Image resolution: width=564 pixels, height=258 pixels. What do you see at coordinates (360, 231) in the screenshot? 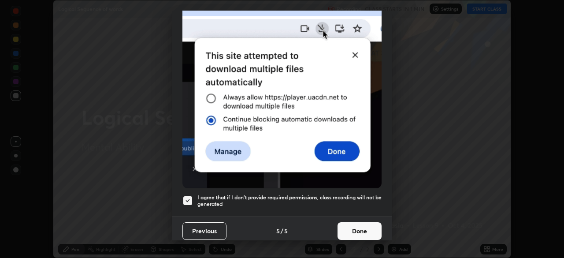
I see `button: Done` at bounding box center [360, 231].